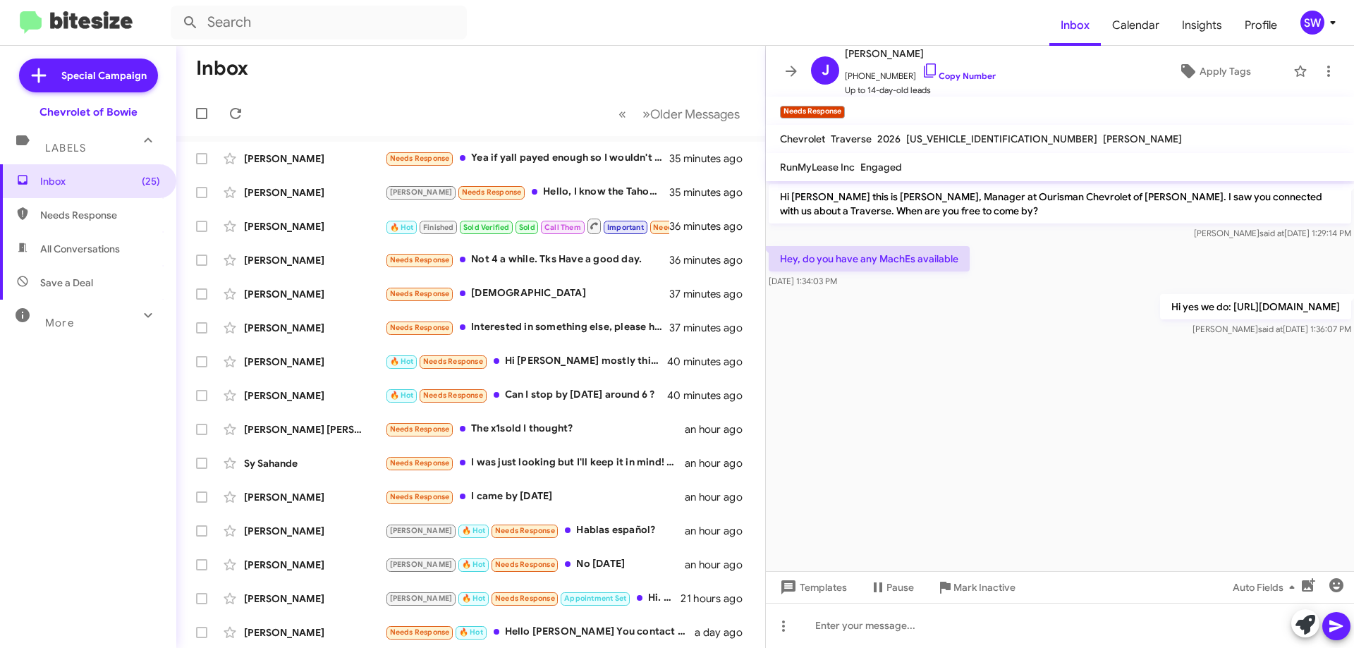 This screenshot has height=648, width=1354. I want to click on button: Templates, so click(812, 588).